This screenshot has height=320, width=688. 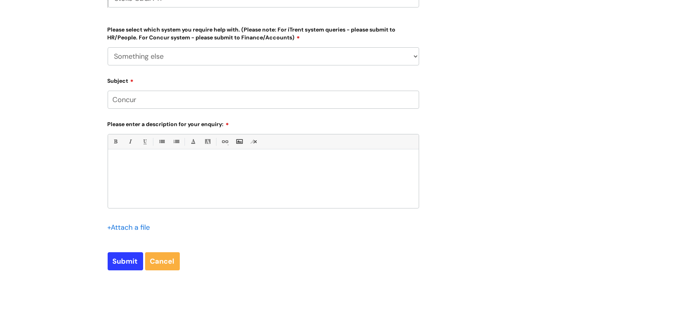 What do you see at coordinates (161, 142) in the screenshot?
I see `a: • Unordered List (Ctrl-Shift-7)` at bounding box center [161, 142].